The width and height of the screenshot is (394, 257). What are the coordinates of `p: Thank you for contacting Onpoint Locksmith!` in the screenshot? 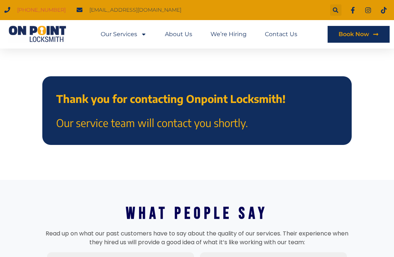 It's located at (197, 99).